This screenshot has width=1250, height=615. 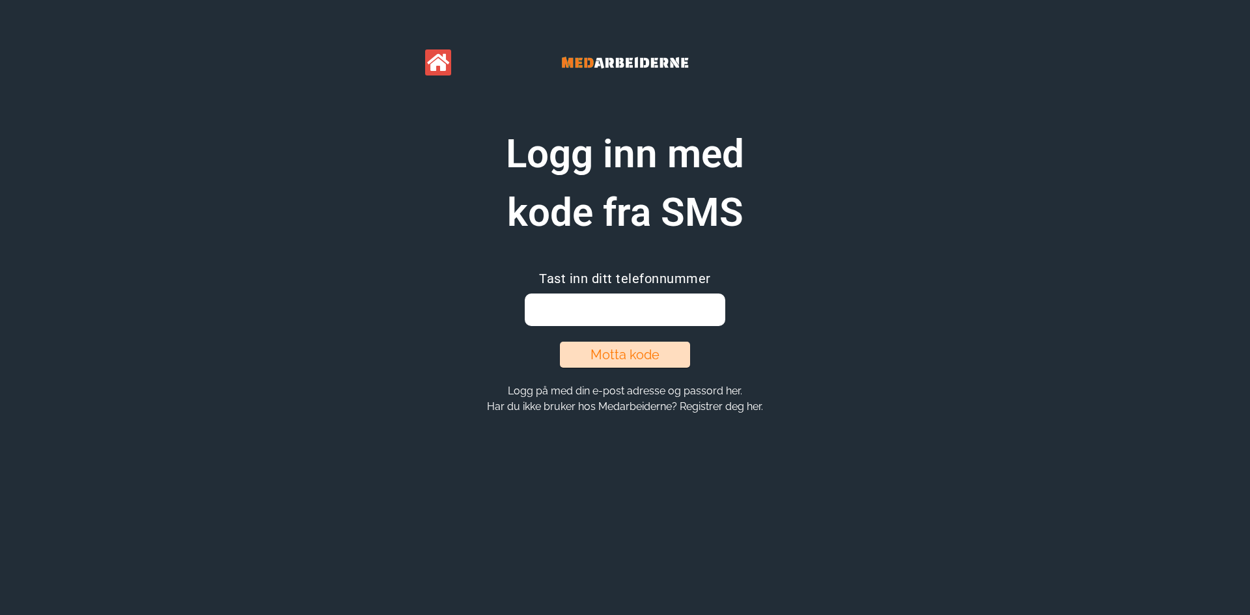 I want to click on img: Banner, so click(x=625, y=63).